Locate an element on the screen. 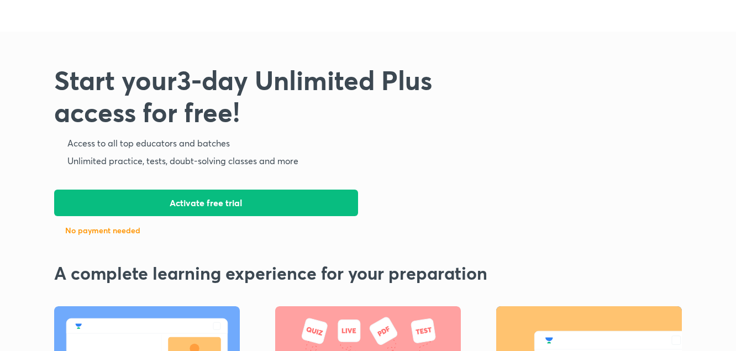 The width and height of the screenshot is (736, 351). h3: Start your 3 -day Unlimited Plus access for free! is located at coordinates (256, 96).